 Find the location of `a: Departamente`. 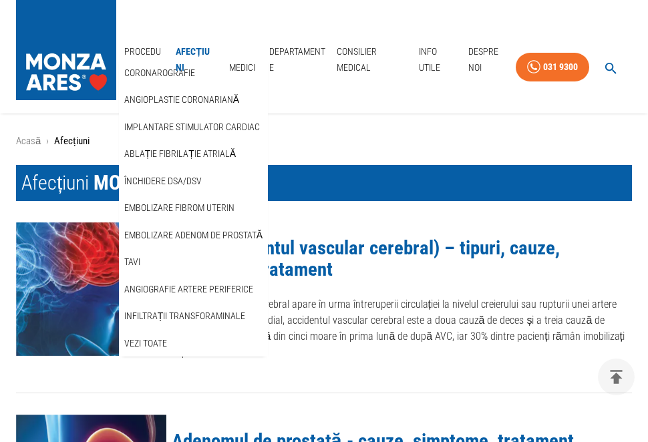

a: Departamente is located at coordinates (297, 59).